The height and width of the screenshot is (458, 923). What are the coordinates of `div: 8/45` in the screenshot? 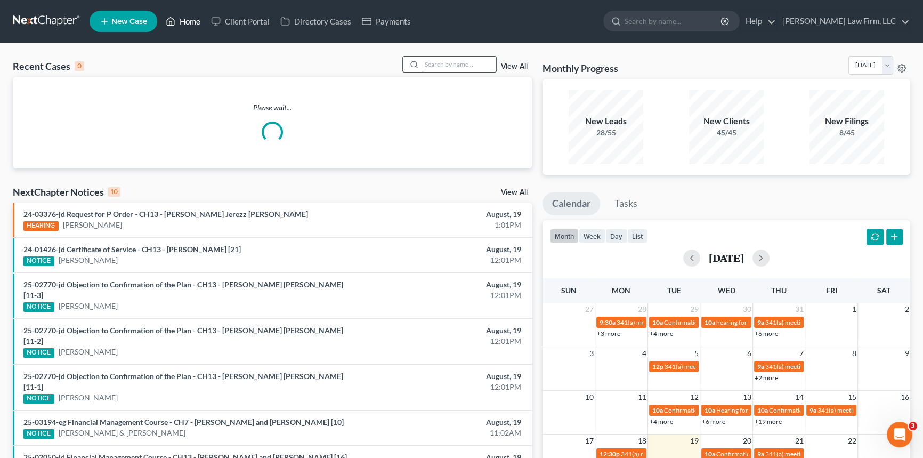 It's located at (847, 133).